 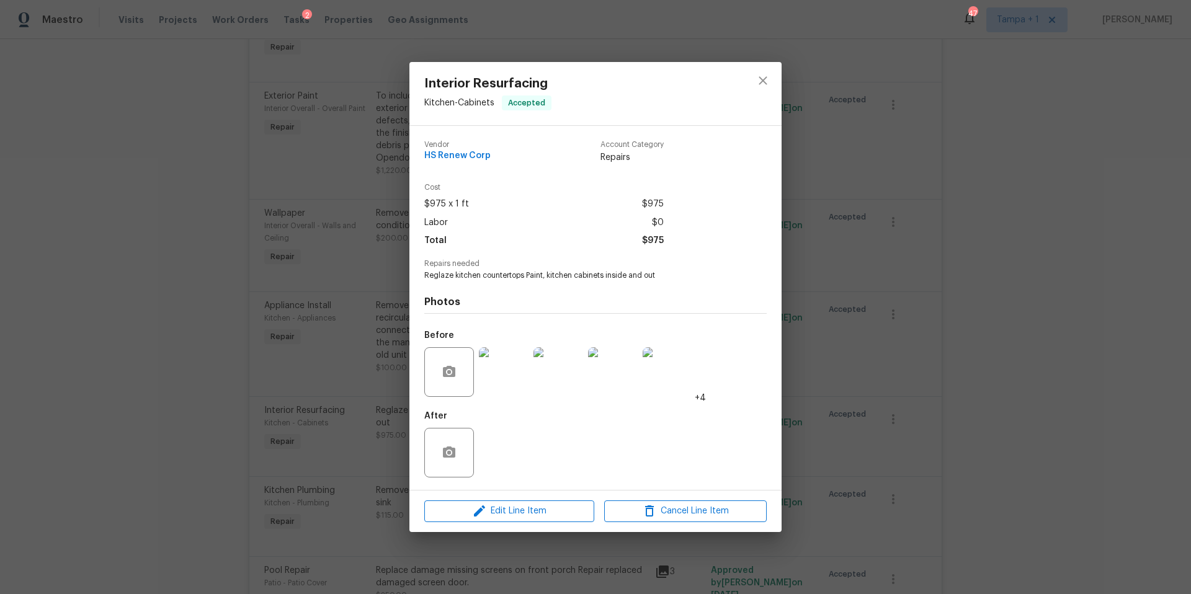 I want to click on span: Labor, so click(x=436, y=223).